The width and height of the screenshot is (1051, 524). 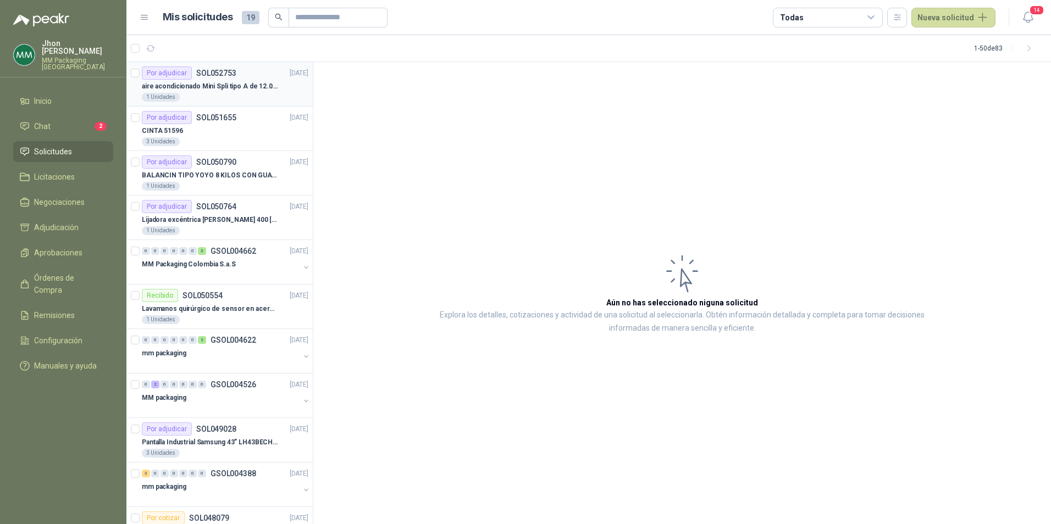 I want to click on a: Negociaciones, so click(x=63, y=202).